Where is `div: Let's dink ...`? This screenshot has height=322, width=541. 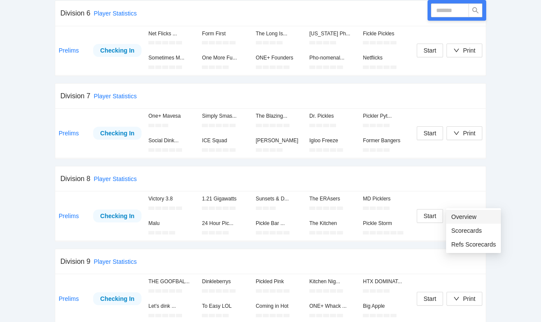
div: Let's dink ... is located at coordinates (172, 306).